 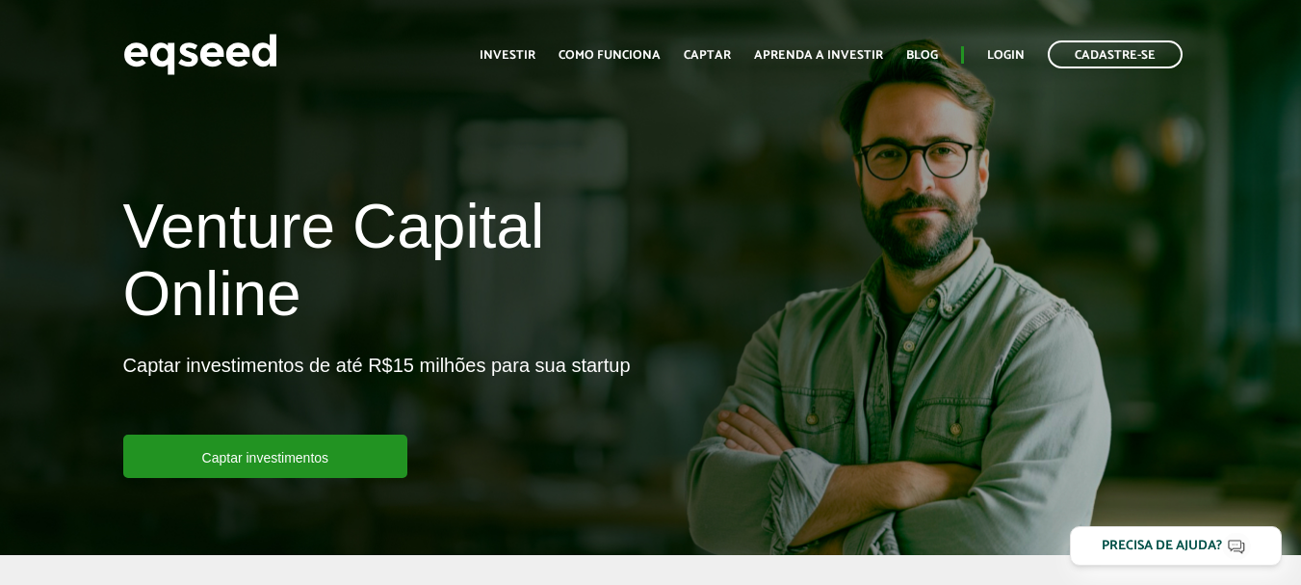 What do you see at coordinates (610, 55) in the screenshot?
I see `a: Como funciona` at bounding box center [610, 55].